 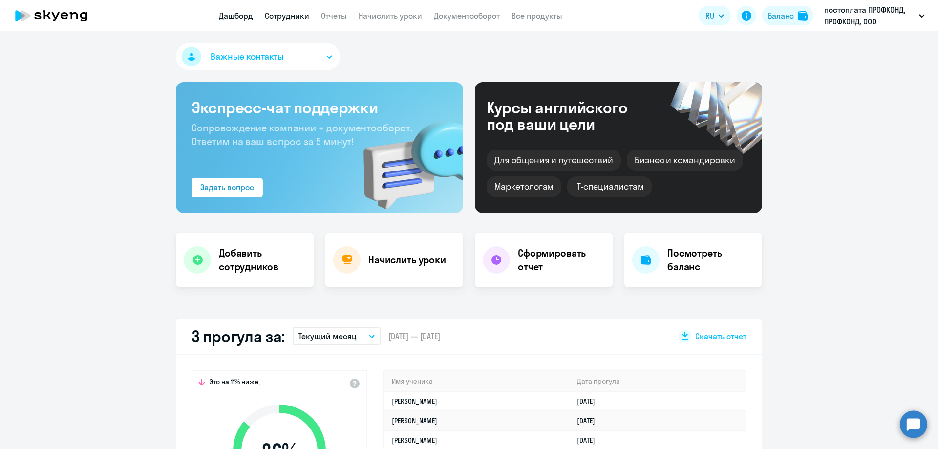 I want to click on button: Задать вопрос, so click(x=227, y=188).